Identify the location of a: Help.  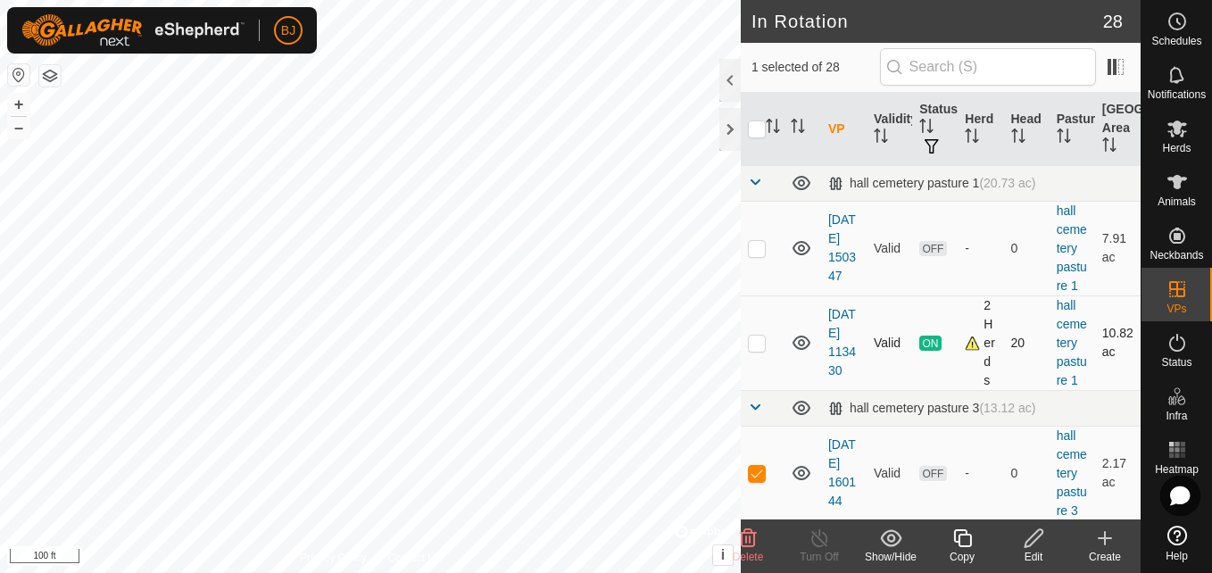
(1177, 544).